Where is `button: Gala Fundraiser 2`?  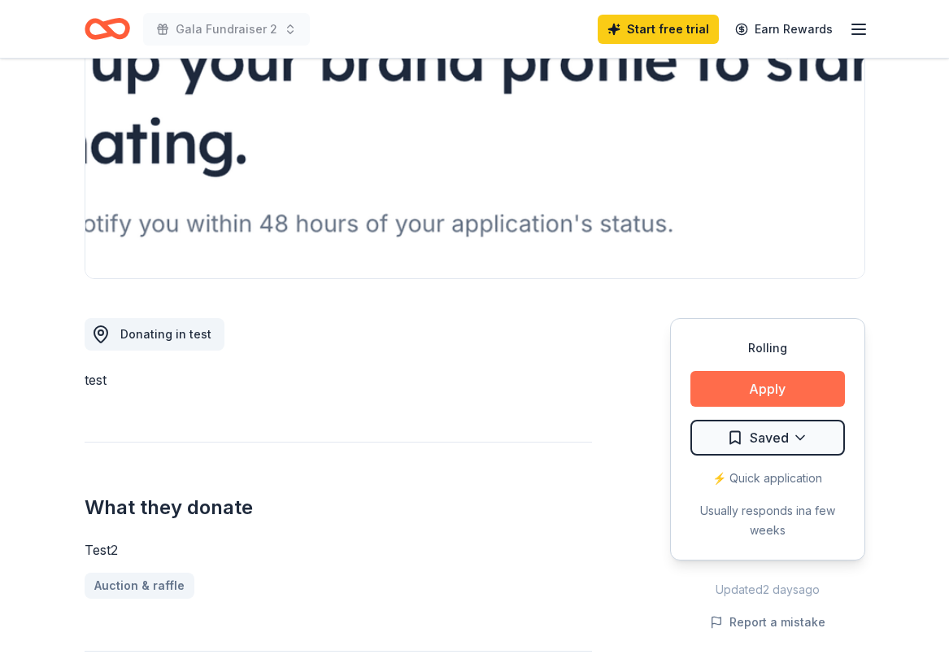 button: Gala Fundraiser 2 is located at coordinates (226, 29).